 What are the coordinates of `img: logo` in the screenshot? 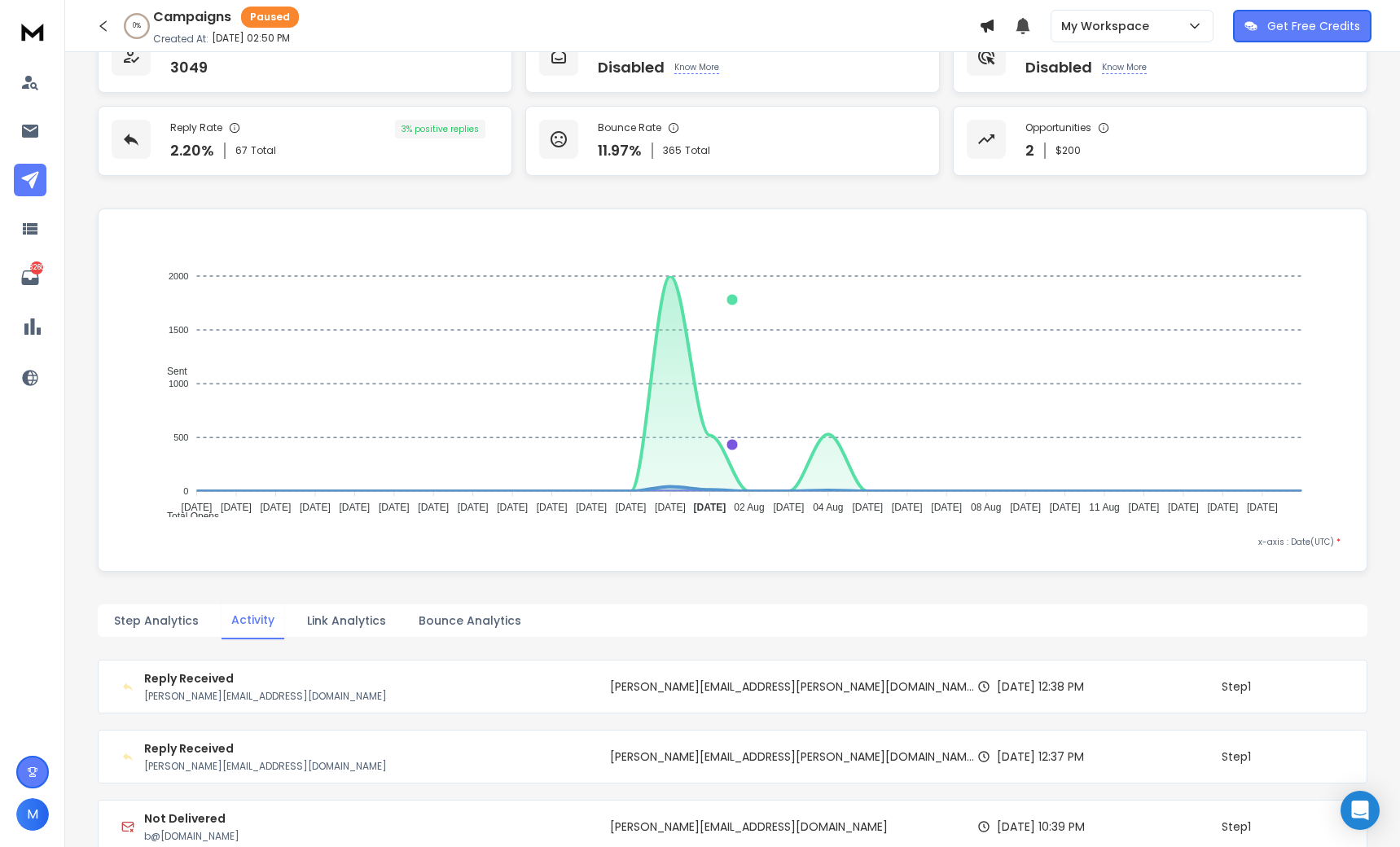 It's located at (33, 31).